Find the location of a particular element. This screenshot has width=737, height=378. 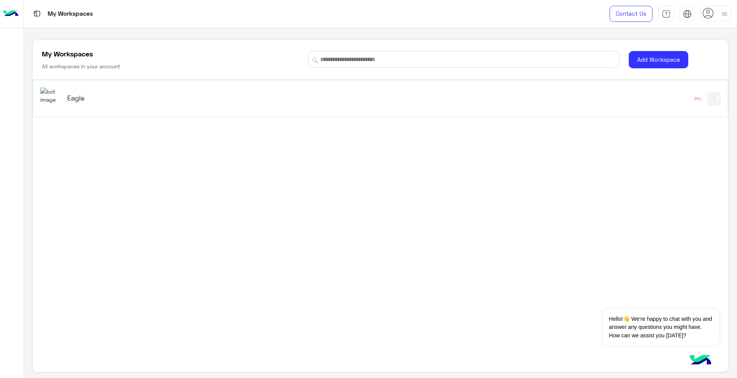

a: tab is located at coordinates (666, 14).